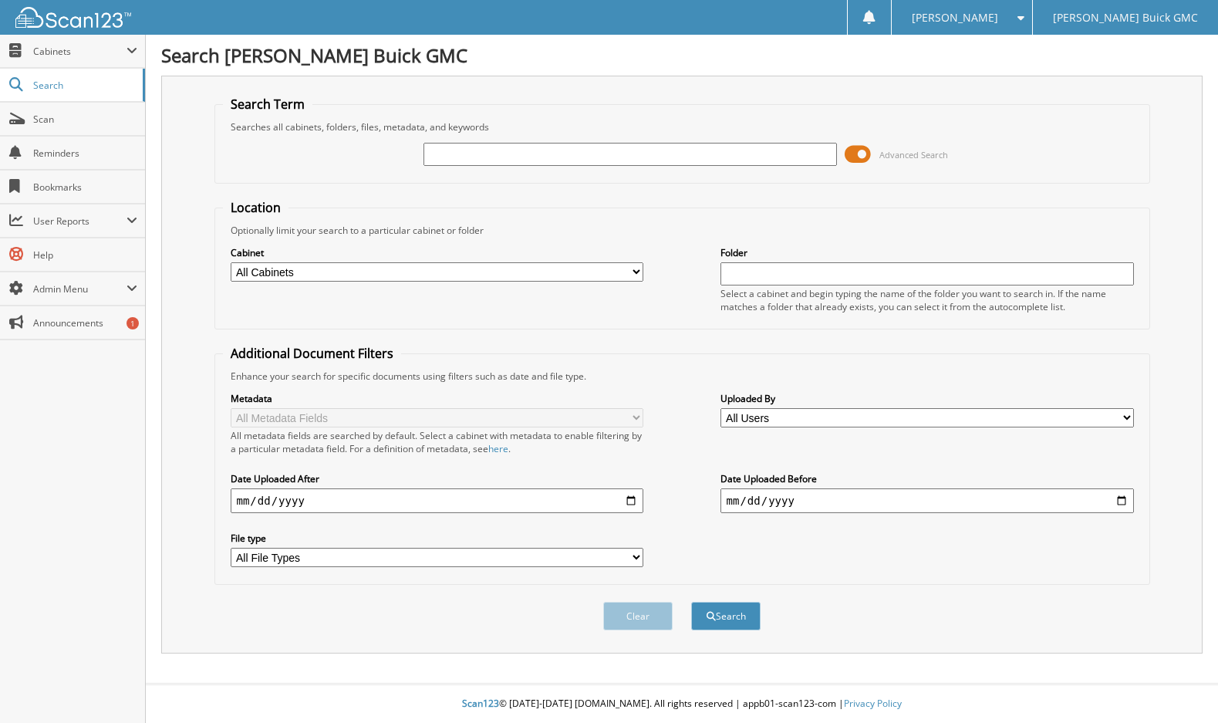 The height and width of the screenshot is (723, 1218). Describe the element at coordinates (927, 300) in the screenshot. I see `div: Select a cabinet and begin typing the name of the folder you want to search in. If the name match...` at that location.